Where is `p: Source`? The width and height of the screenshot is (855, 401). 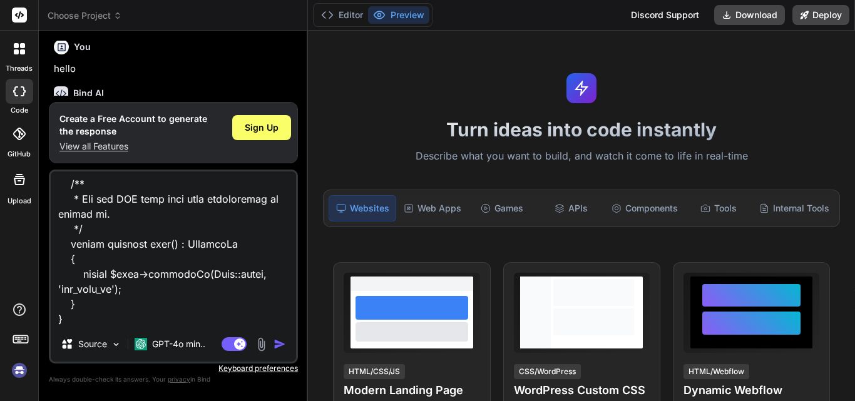
p: Source is located at coordinates (93, 344).